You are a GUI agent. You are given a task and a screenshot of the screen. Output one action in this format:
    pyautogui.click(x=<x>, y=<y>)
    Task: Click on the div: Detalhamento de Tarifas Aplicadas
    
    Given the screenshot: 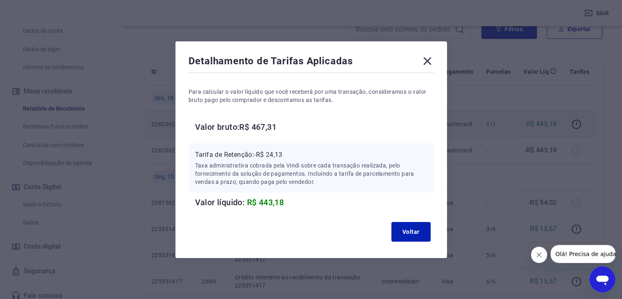 What is the action you would take?
    pyautogui.click(x=311, y=63)
    